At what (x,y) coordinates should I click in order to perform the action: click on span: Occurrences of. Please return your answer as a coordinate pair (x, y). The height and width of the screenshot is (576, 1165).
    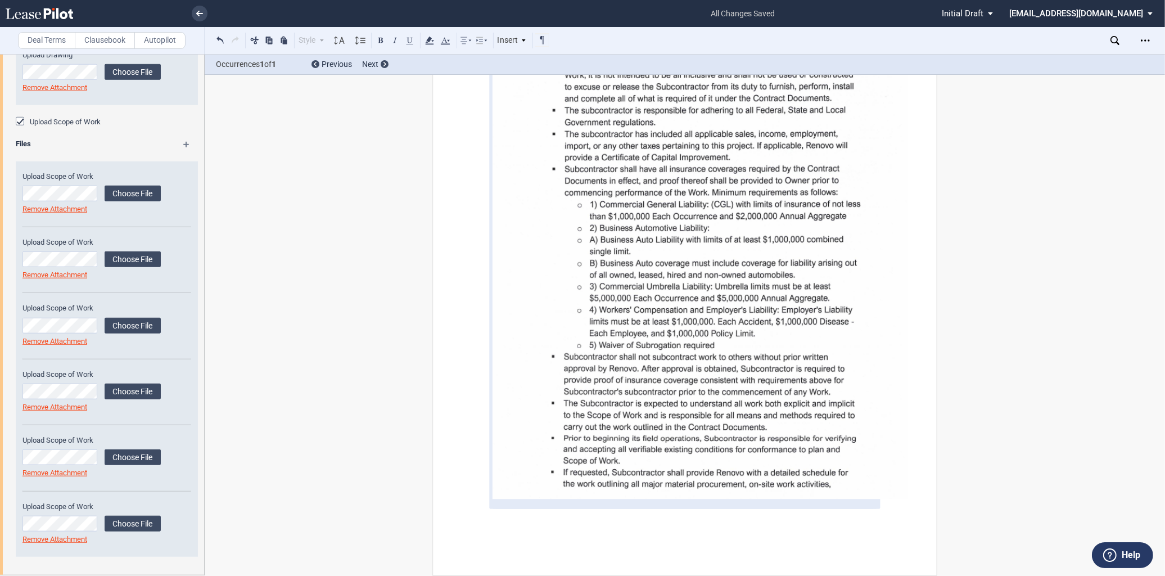
    Looking at the image, I should click on (259, 64).